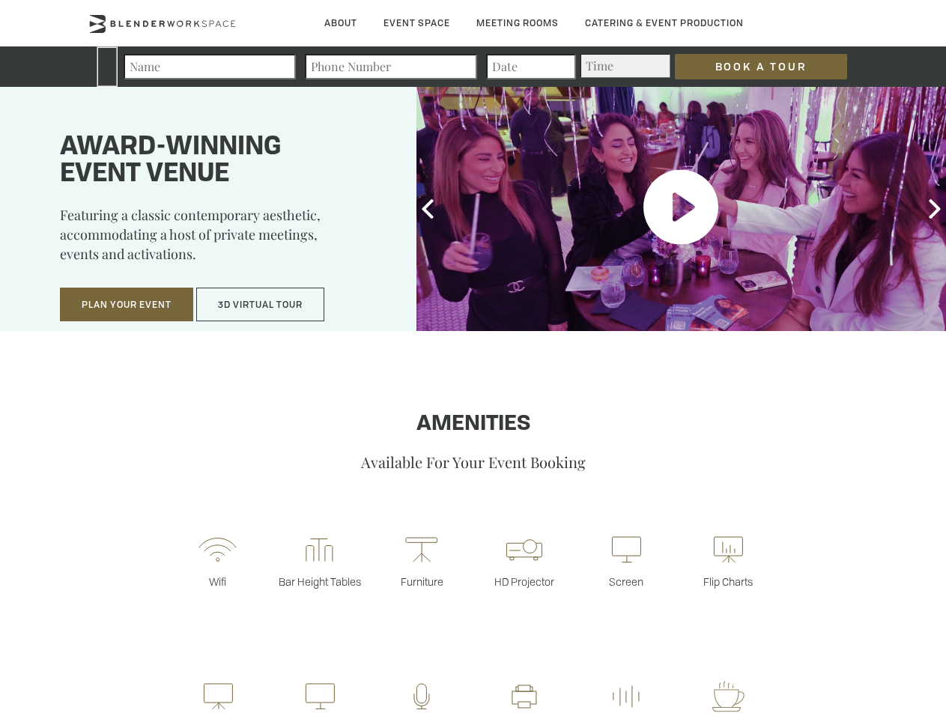 The height and width of the screenshot is (719, 946). What do you see at coordinates (422, 581) in the screenshot?
I see `p: Furniture` at bounding box center [422, 581].